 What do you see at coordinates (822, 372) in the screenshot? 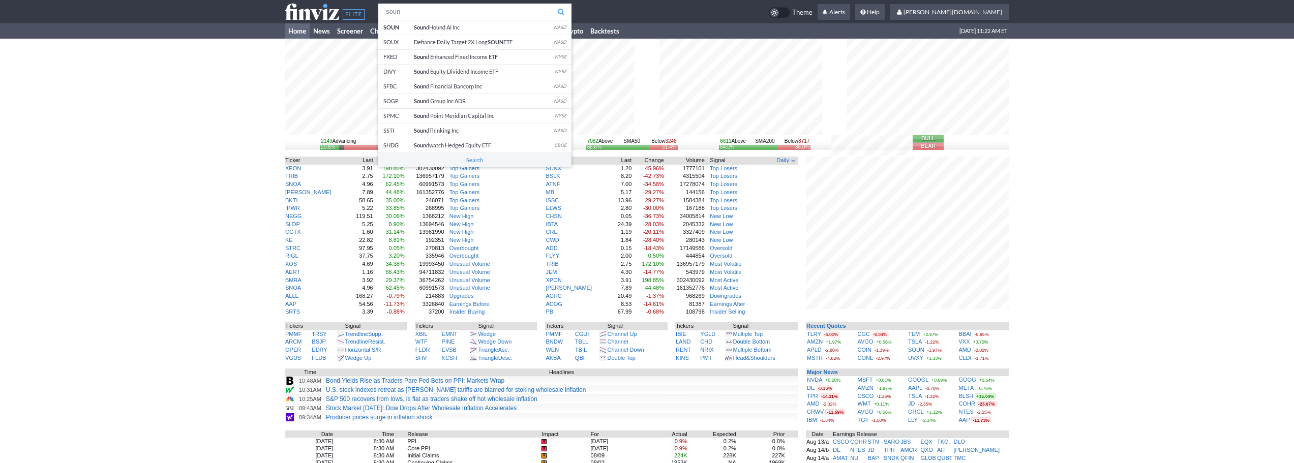
I see `b: Major News` at bounding box center [822, 372].